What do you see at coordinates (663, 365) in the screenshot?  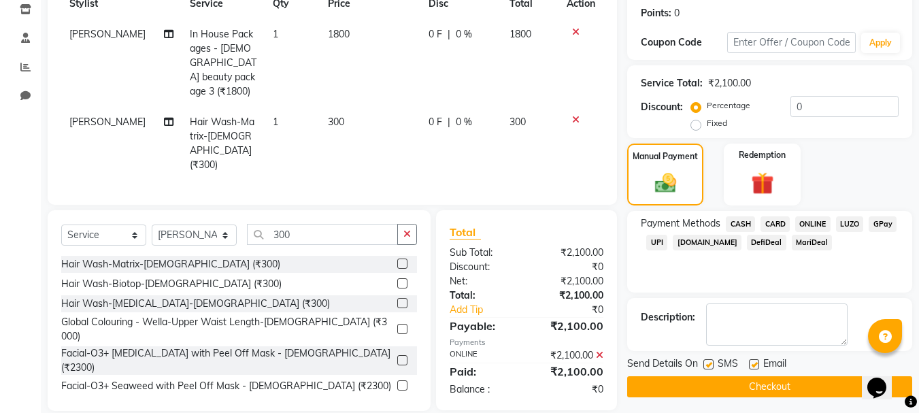 I see `span: Send Details On` at bounding box center [663, 365].